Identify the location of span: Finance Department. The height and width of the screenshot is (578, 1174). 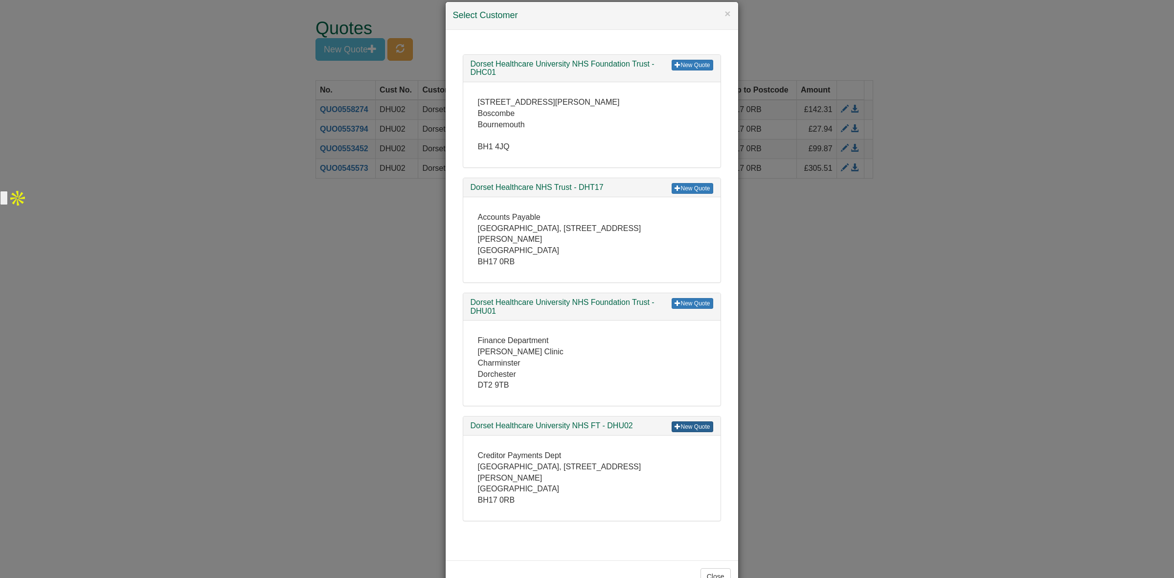
(513, 340).